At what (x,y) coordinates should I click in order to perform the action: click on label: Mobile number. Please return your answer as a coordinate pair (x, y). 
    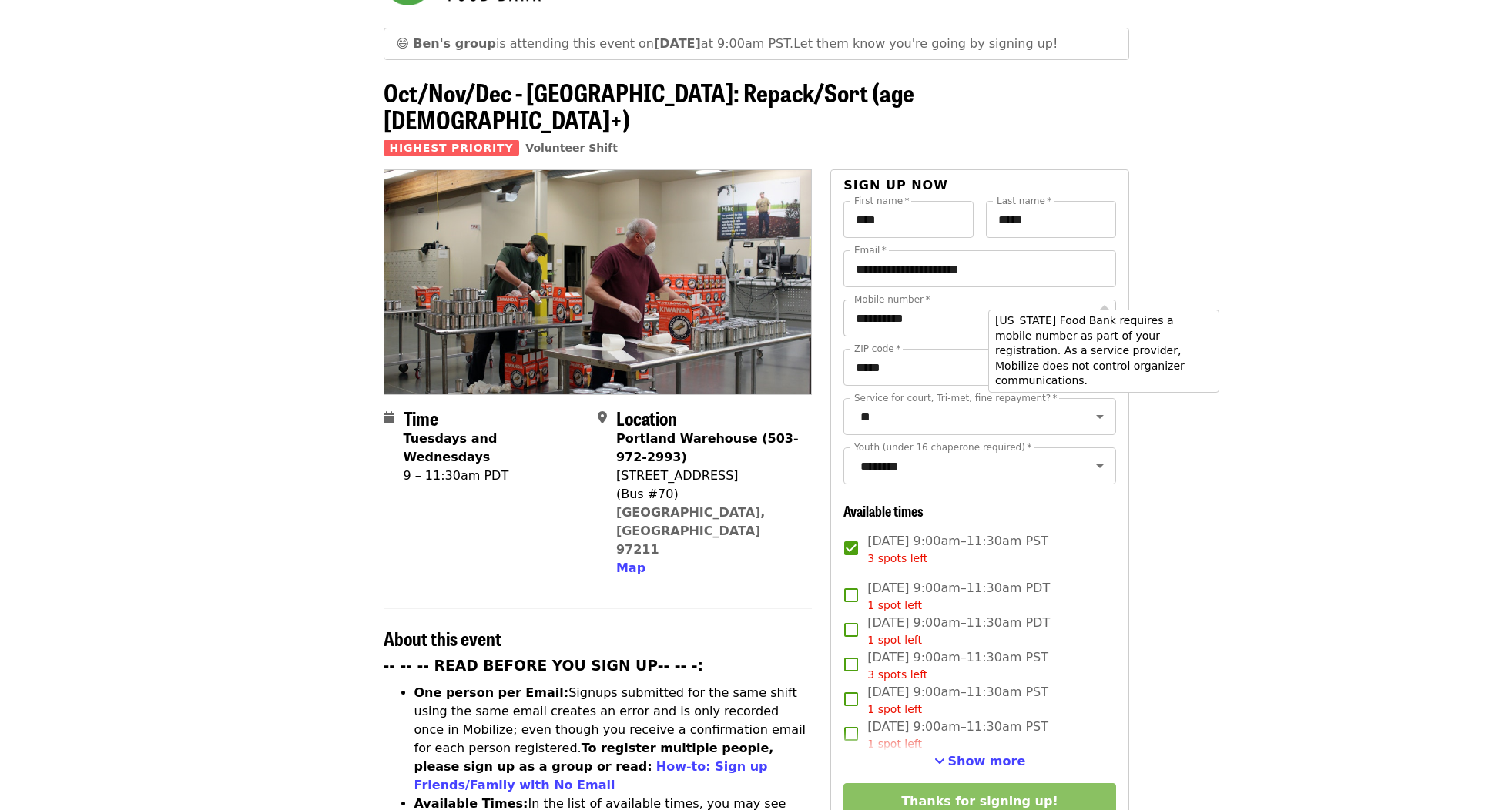
    Looking at the image, I should click on (892, 300).